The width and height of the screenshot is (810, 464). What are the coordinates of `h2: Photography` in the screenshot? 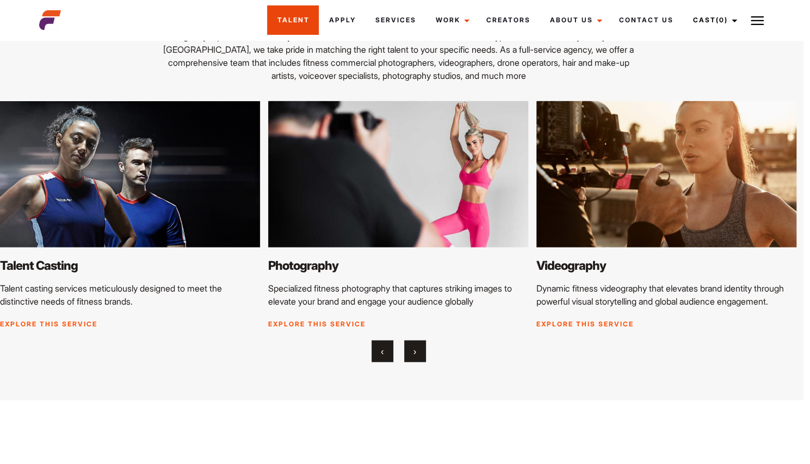 It's located at (398, 265).